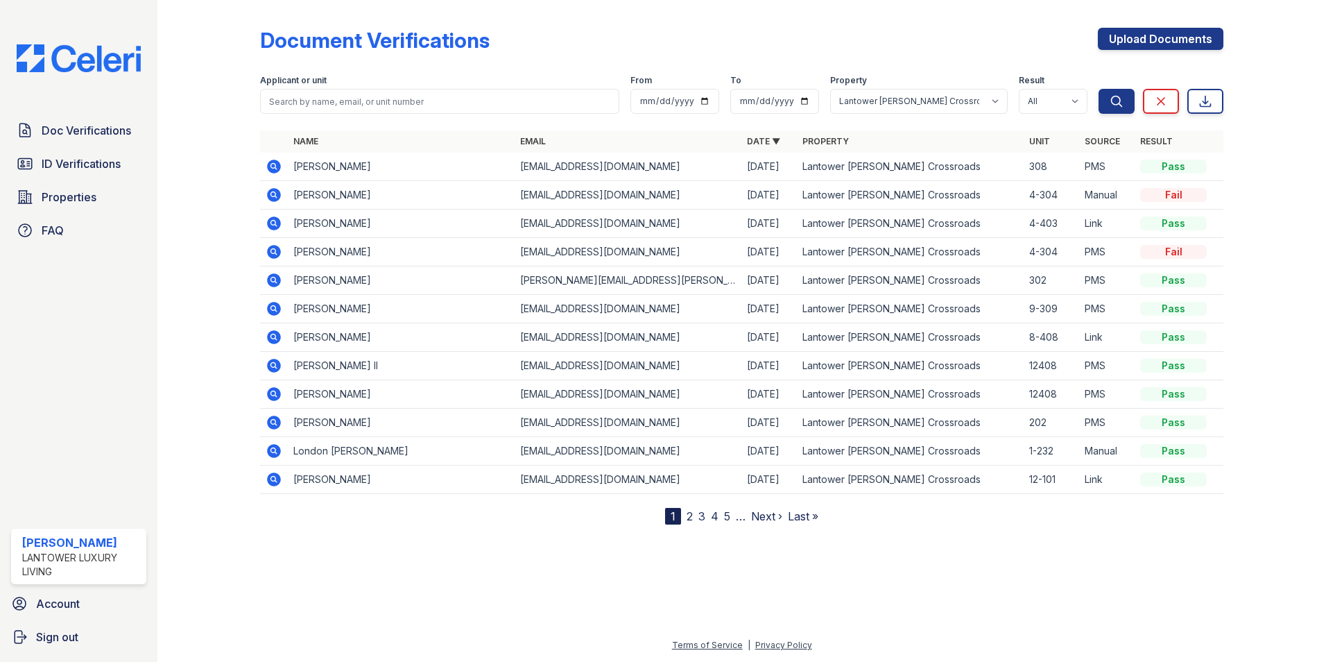 Image resolution: width=1326 pixels, height=662 pixels. What do you see at coordinates (78, 230) in the screenshot?
I see `a: FAQ` at bounding box center [78, 230].